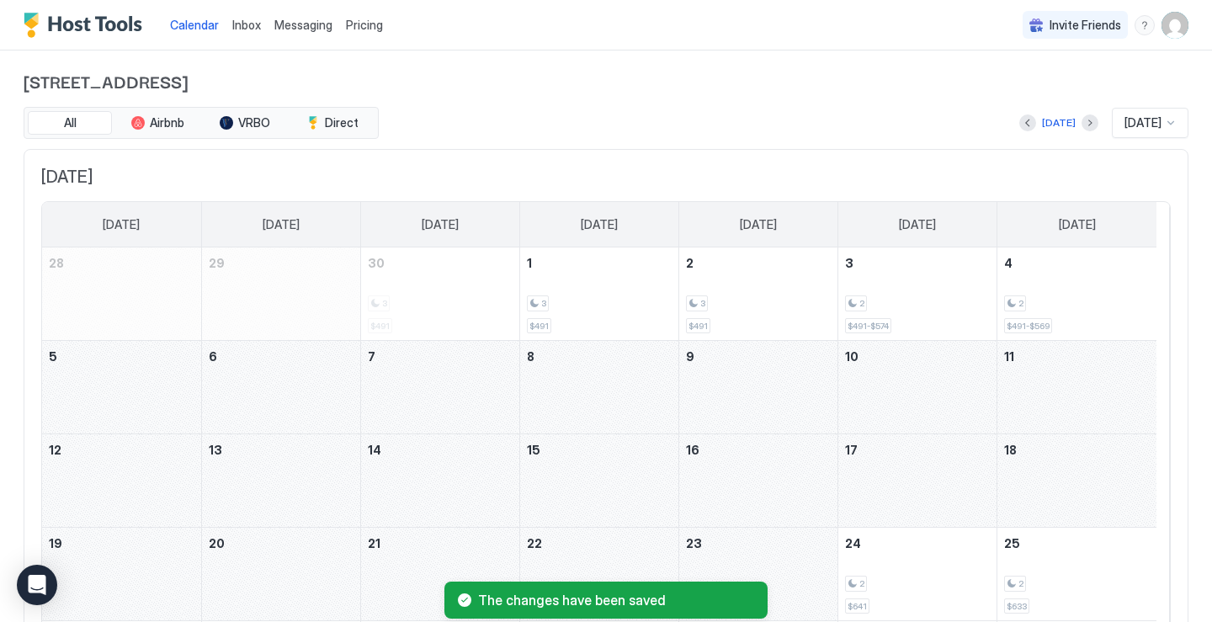  Describe the element at coordinates (439, 574) in the screenshot. I see `td: October 21, 2025` at that location.